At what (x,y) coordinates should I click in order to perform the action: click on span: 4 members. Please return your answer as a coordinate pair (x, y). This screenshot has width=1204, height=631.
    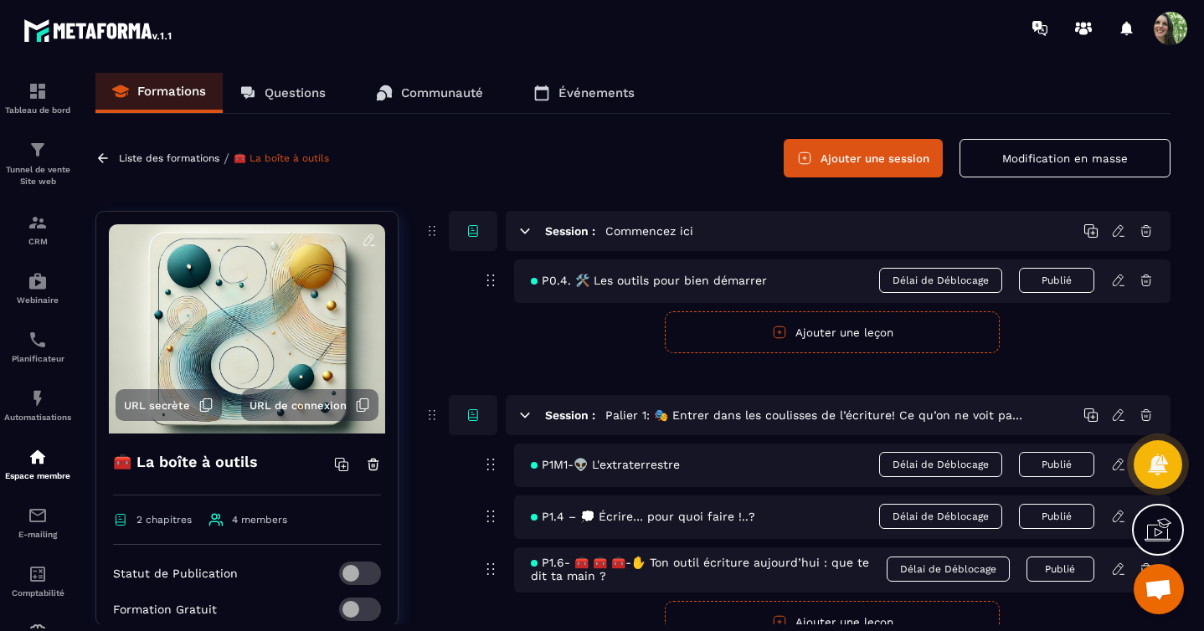
    Looking at the image, I should click on (260, 520).